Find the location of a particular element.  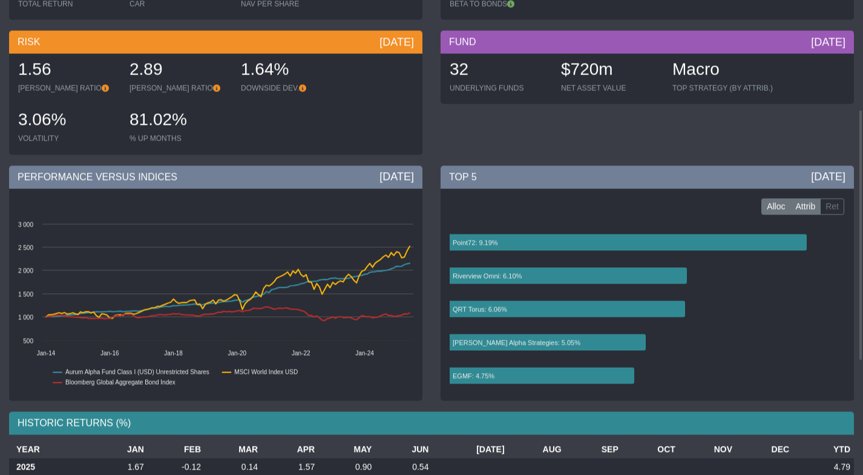

text: Aurum Alpha Fund Class I (USD) Unrestricted Shares is located at coordinates (137, 371).